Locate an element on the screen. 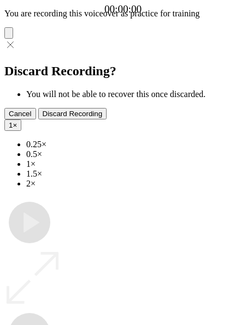 The width and height of the screenshot is (246, 325). li: 0.25× is located at coordinates (134, 145).